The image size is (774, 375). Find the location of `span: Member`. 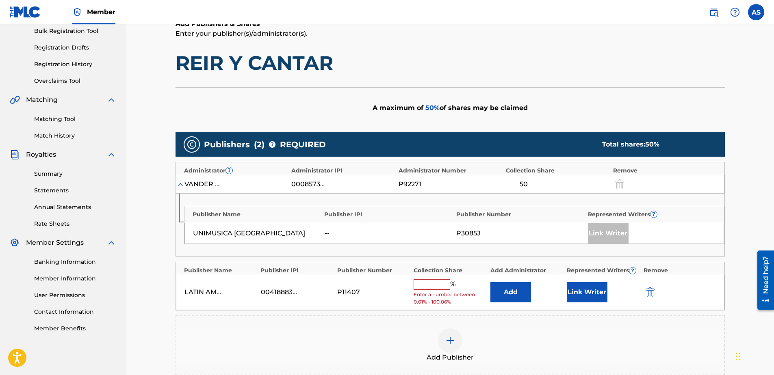

span: Member is located at coordinates (101, 12).